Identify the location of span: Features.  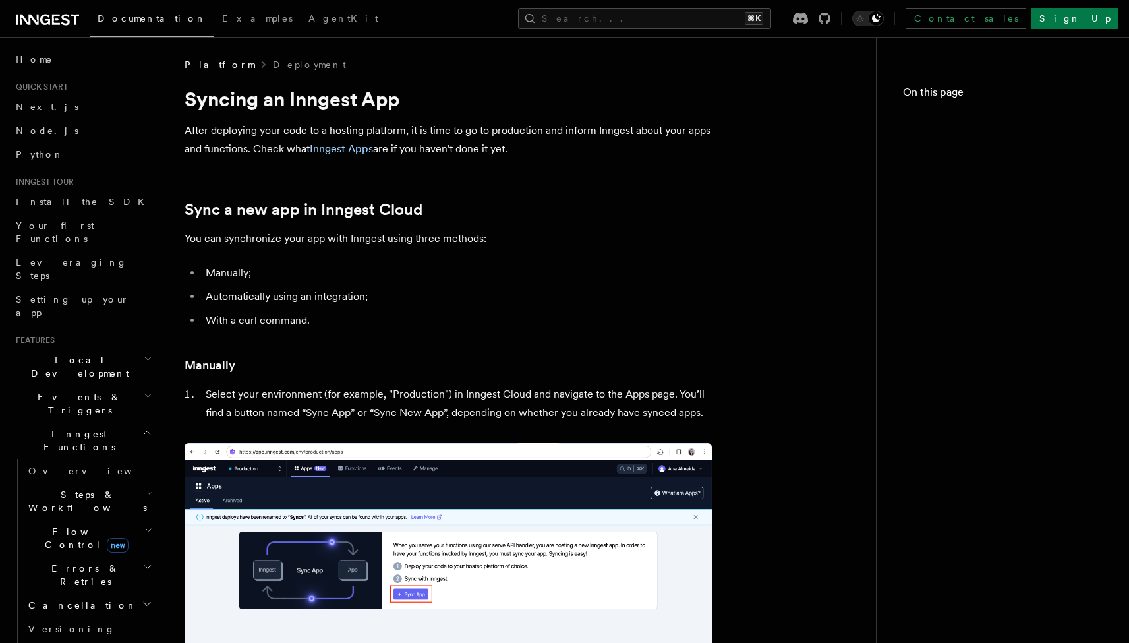
(32, 340).